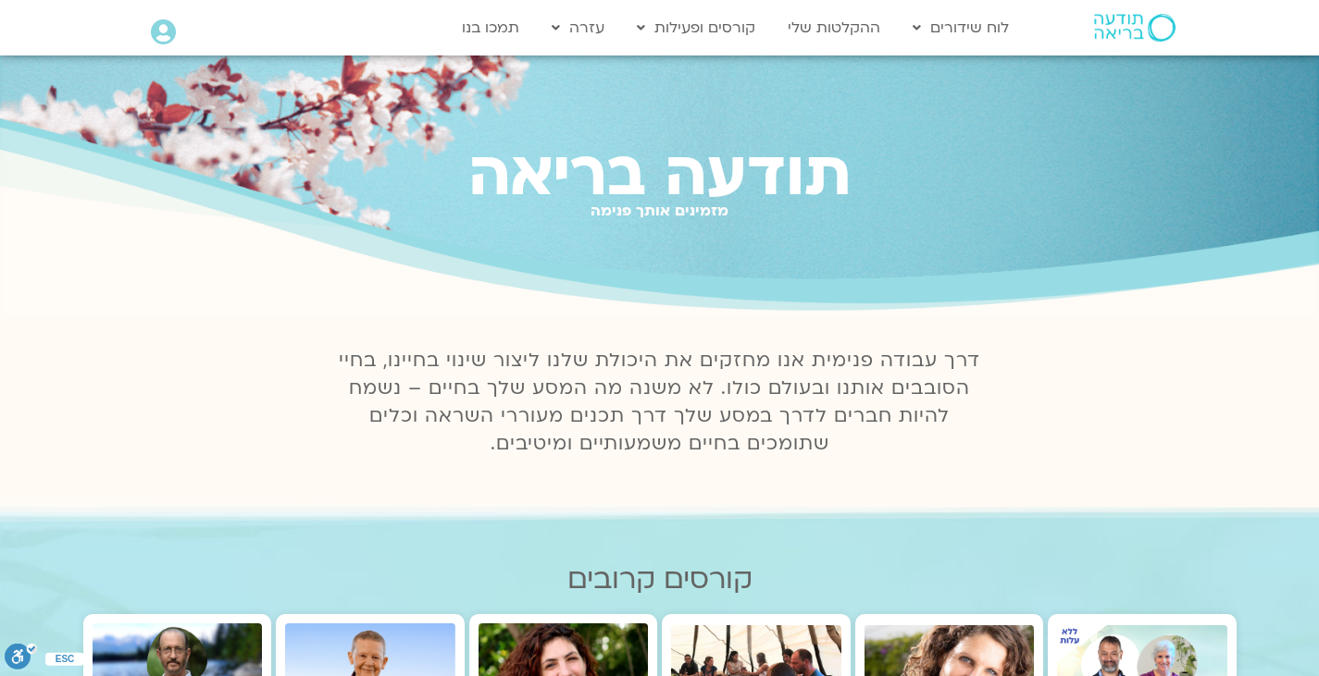 This screenshot has height=676, width=1319. Describe the element at coordinates (834, 28) in the screenshot. I see `a: ההקלטות שלי` at that location.